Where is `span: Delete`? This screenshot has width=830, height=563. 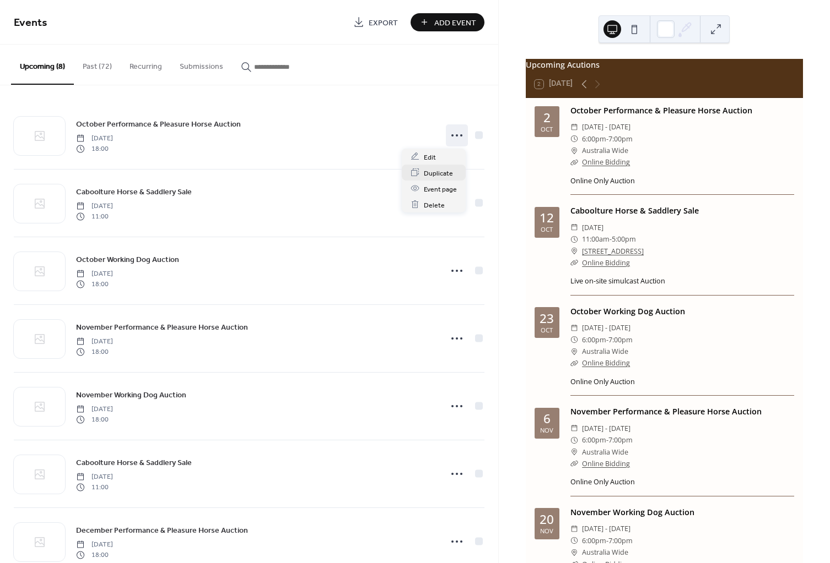 span: Delete is located at coordinates (434, 205).